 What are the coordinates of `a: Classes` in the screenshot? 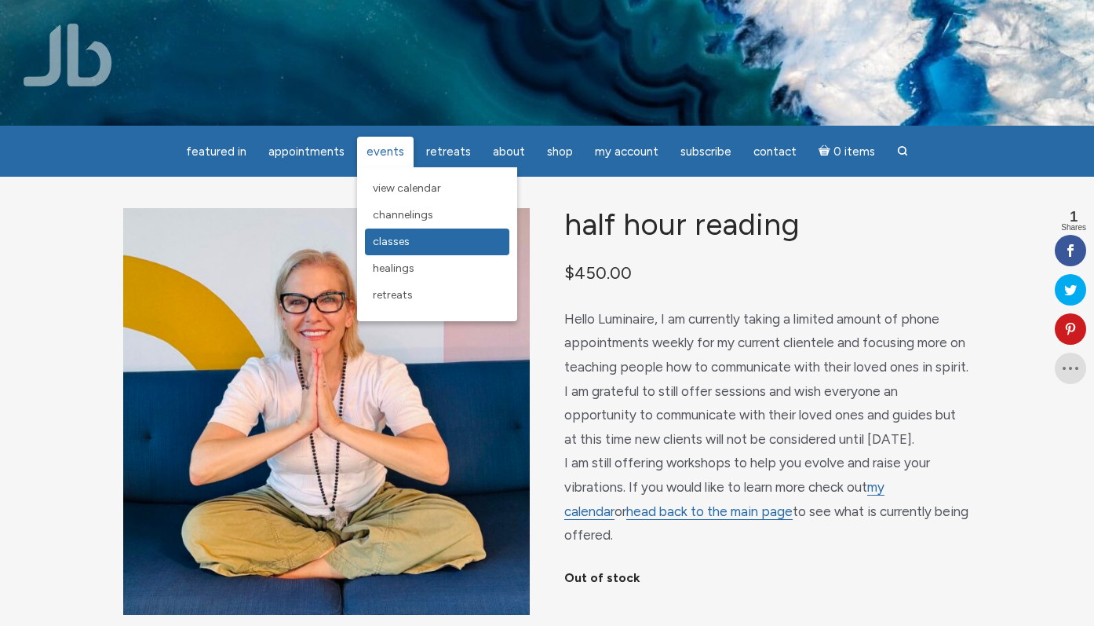 It's located at (437, 242).